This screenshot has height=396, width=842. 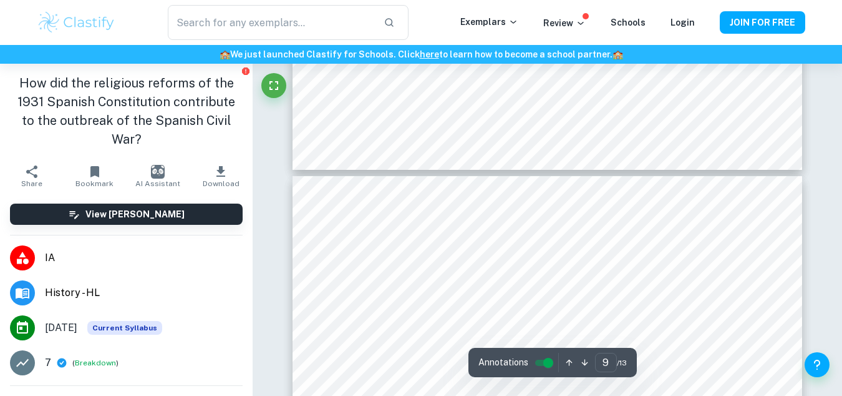 What do you see at coordinates (274, 85) in the screenshot?
I see `button: Fullscreen` at bounding box center [274, 85].